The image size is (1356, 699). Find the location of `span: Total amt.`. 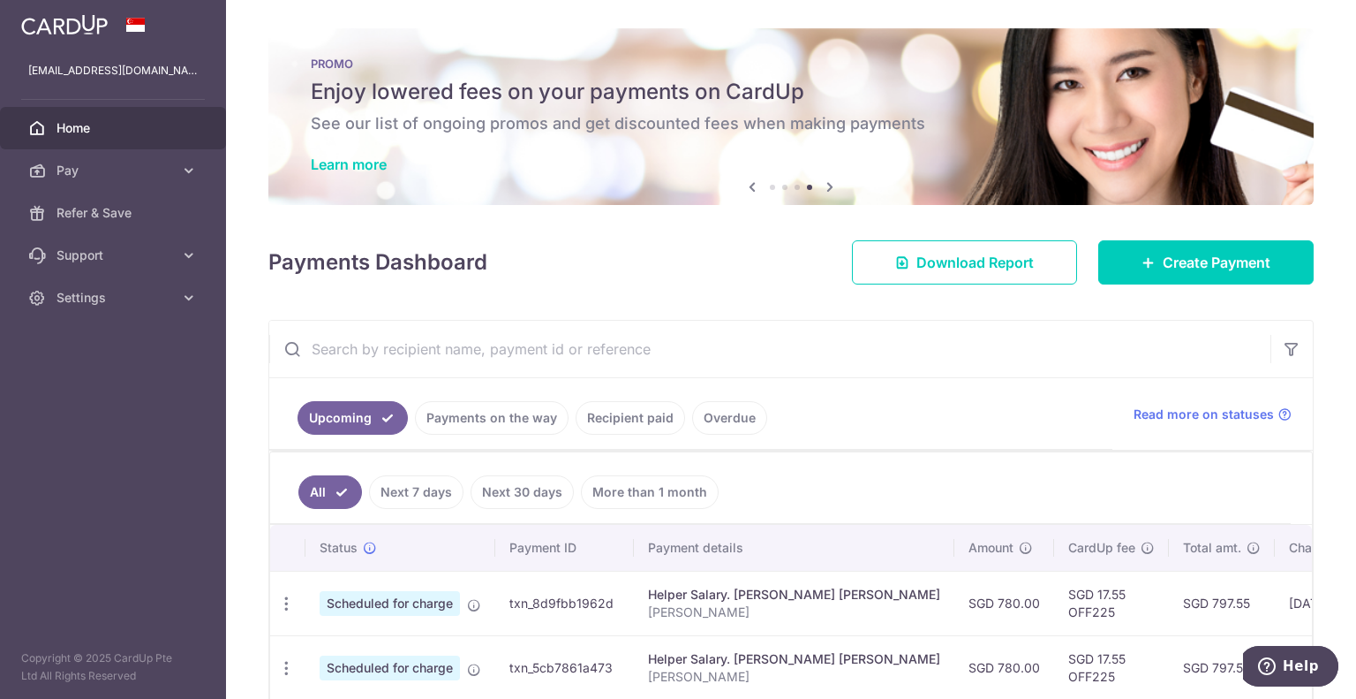

span: Total amt. is located at coordinates (1212, 548).